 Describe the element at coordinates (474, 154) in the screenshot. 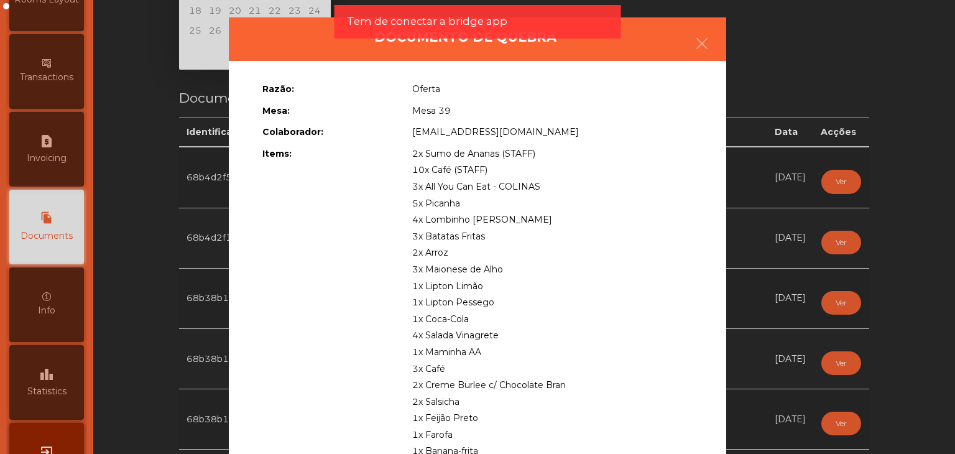

I see `span: 2x Sumo de Ananas (STAFF)` at that location.